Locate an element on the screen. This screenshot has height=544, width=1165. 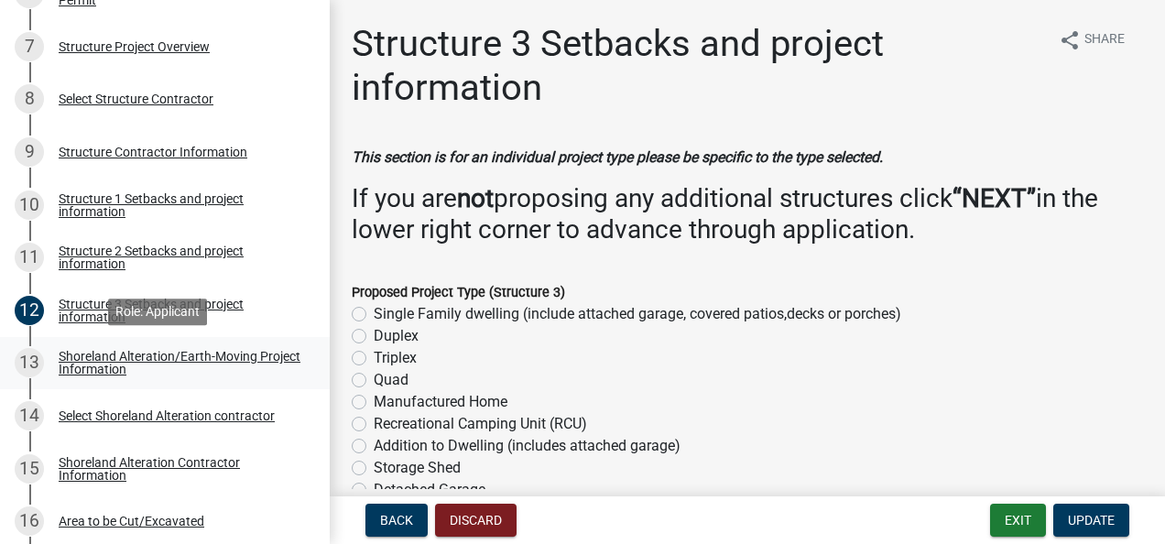
label: Single Family dwelling (include attached garage, covered patios,decks or porches) is located at coordinates (637, 314).